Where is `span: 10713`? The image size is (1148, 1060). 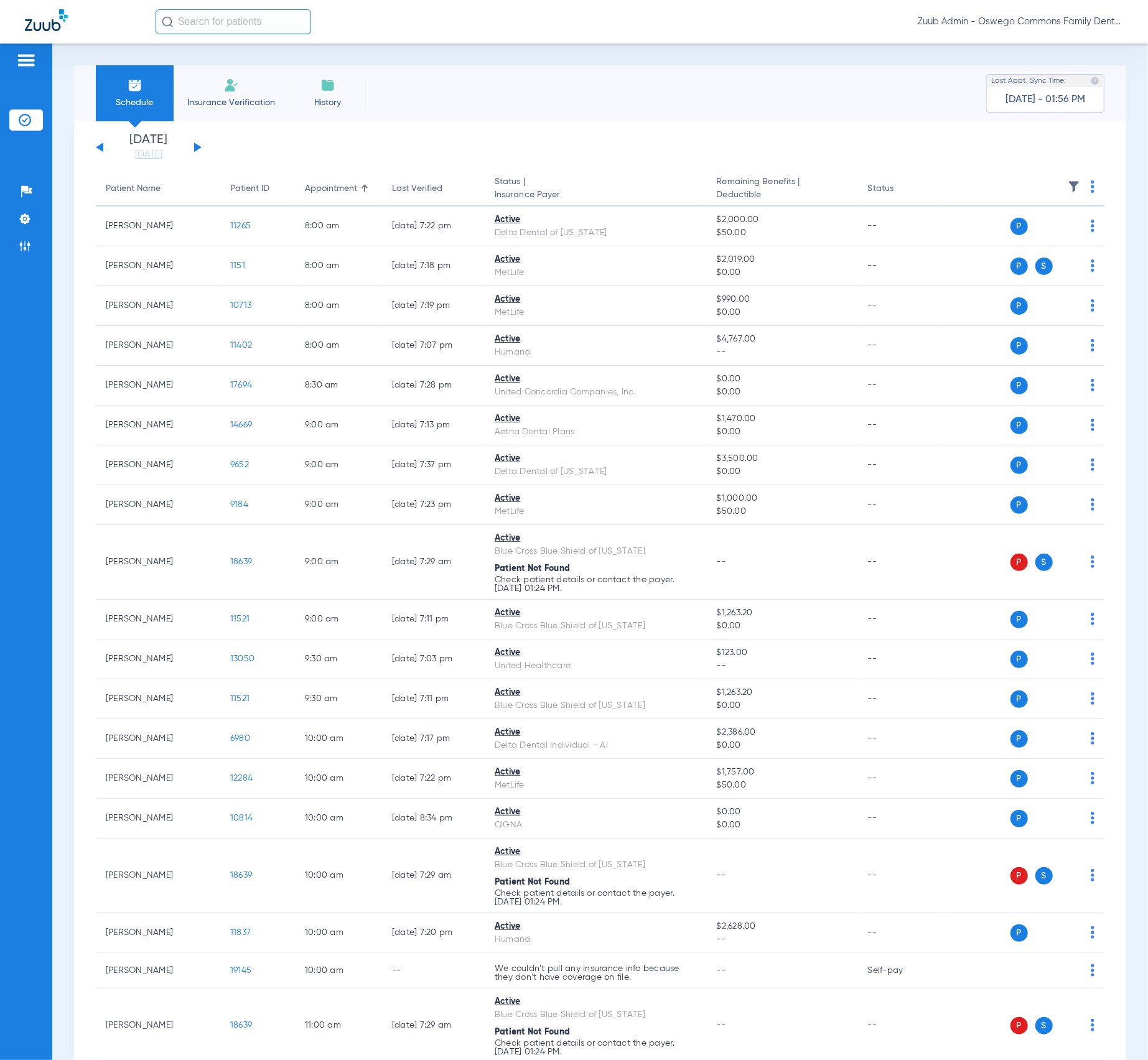
span: 10713 is located at coordinates (241, 306).